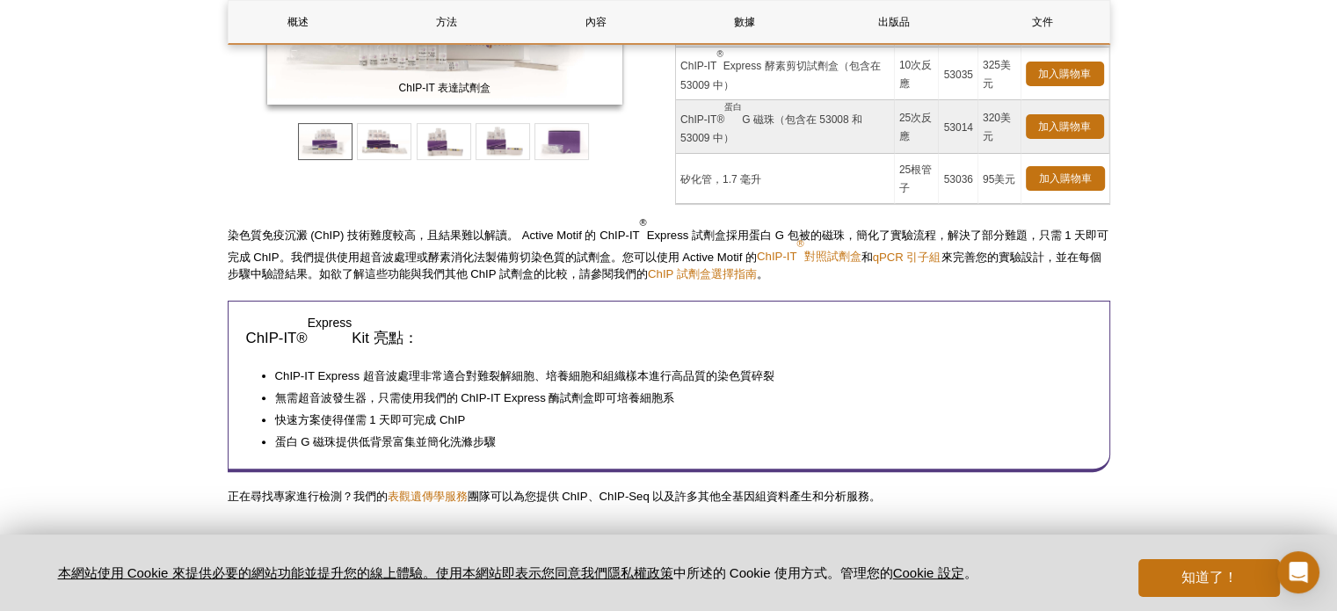  What do you see at coordinates (370, 419) in the screenshot?
I see `font: 快速方案使得僅需 1 天即可完成 ChIP` at bounding box center [370, 419].